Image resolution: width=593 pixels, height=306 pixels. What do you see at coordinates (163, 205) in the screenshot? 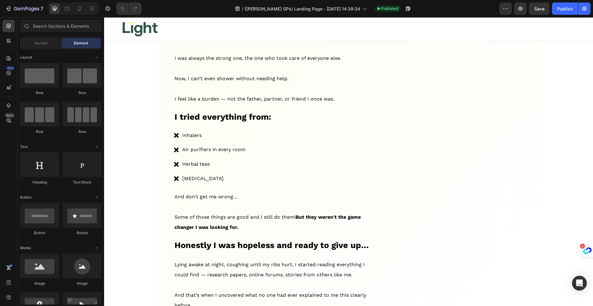
I see `span: Some of those things are good and I still do them!` at bounding box center [163, 205].